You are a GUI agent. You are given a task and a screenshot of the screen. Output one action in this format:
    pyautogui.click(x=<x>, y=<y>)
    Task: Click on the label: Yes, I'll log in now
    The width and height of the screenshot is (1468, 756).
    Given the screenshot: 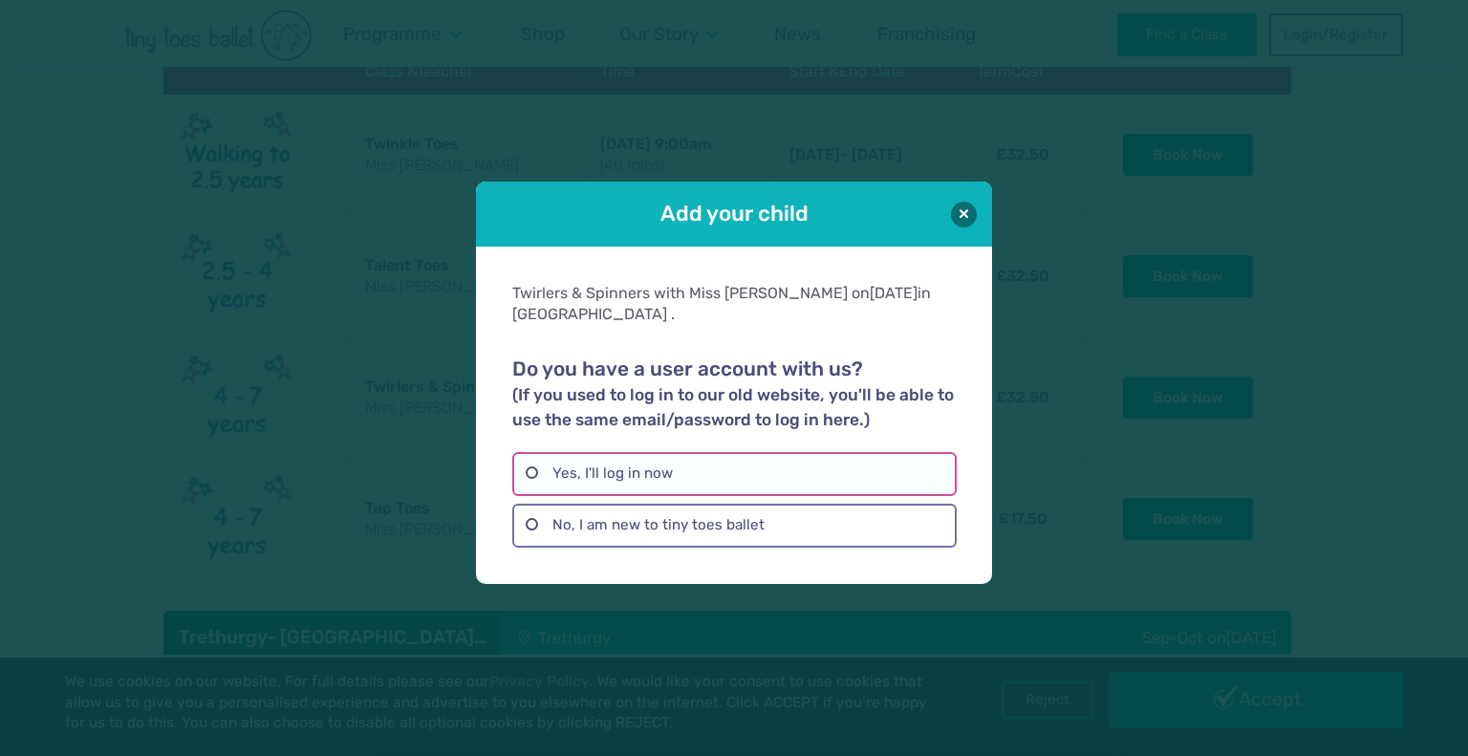 What is the action you would take?
    pyautogui.click(x=734, y=474)
    